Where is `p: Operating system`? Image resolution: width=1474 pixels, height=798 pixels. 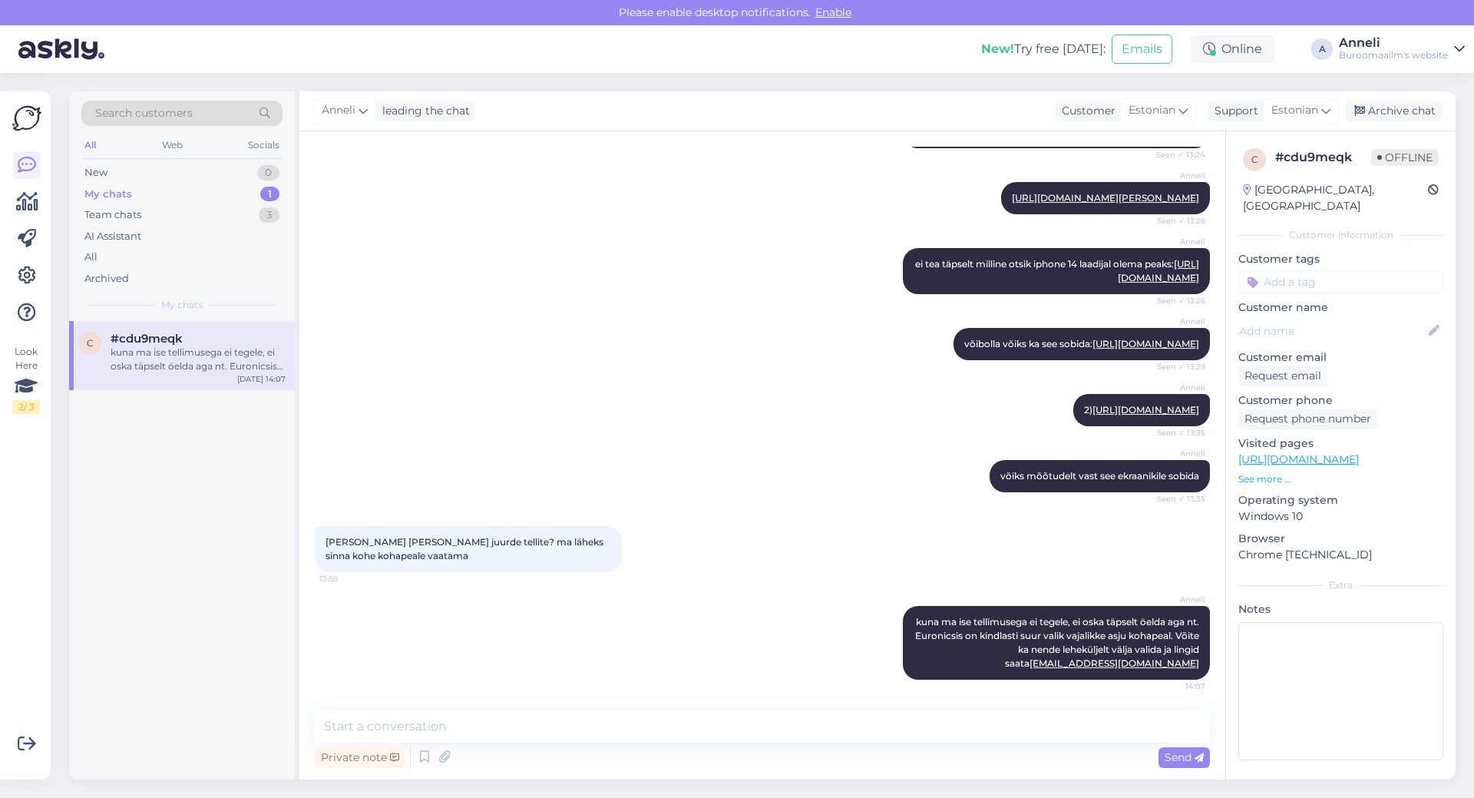 p: Operating system is located at coordinates (1340, 500).